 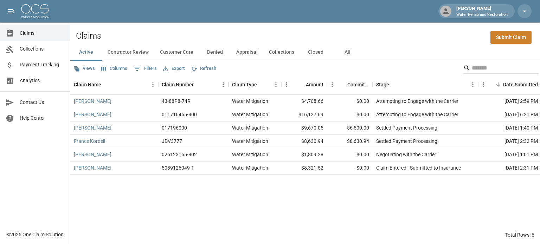 What do you see at coordinates (247, 52) in the screenshot?
I see `button: Appraisal` at bounding box center [247, 52].